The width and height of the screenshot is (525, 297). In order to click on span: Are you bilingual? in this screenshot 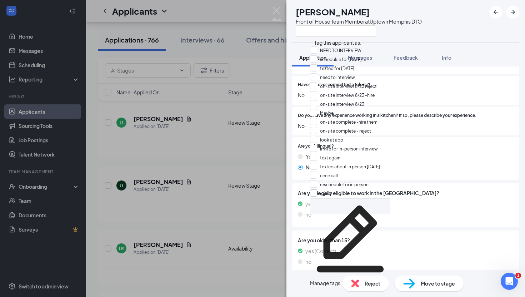, I will do `click(316, 146)`.